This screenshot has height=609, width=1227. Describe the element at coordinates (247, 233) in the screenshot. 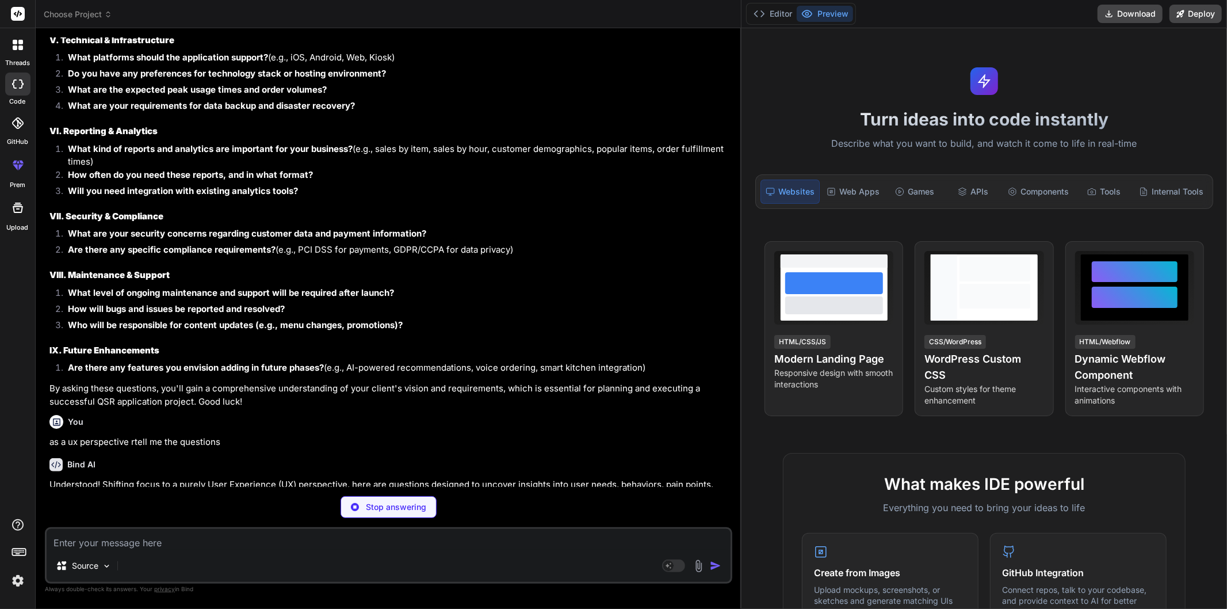

I see `strong: What are your security concerns regarding customer data and payment information?` at that location.